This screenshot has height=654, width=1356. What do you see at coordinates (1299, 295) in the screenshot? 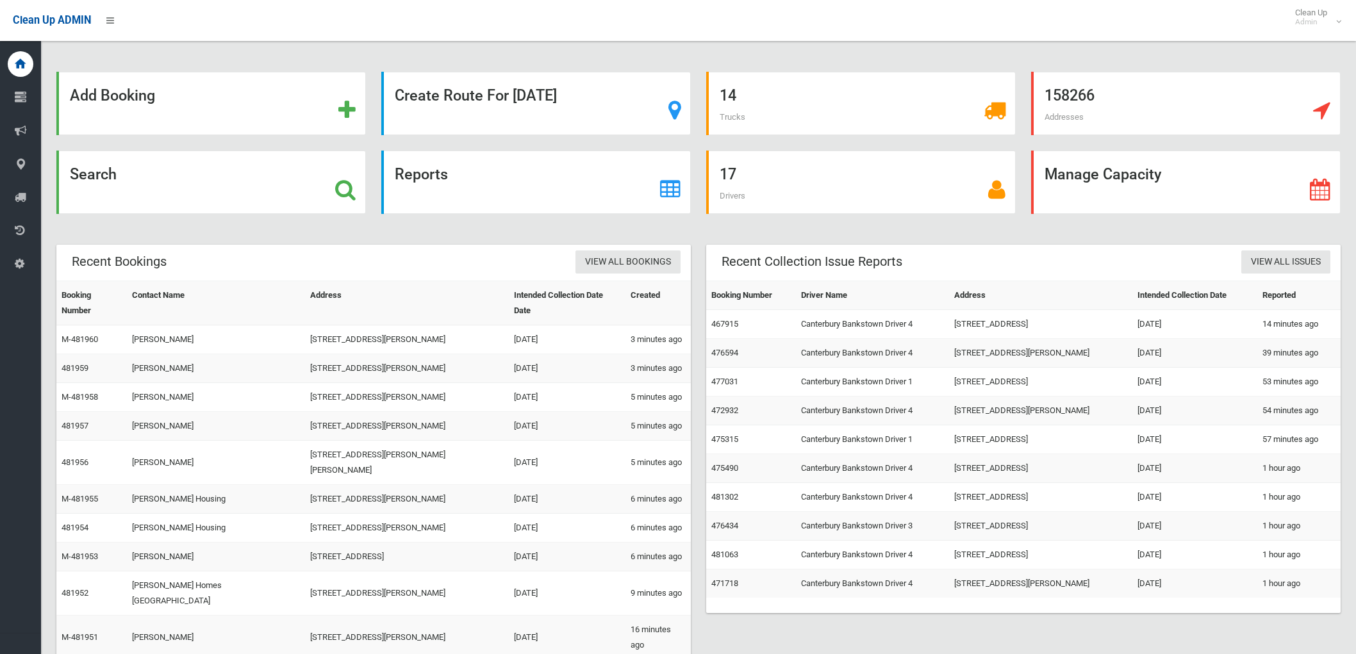
I see `th: Reported` at bounding box center [1299, 295].